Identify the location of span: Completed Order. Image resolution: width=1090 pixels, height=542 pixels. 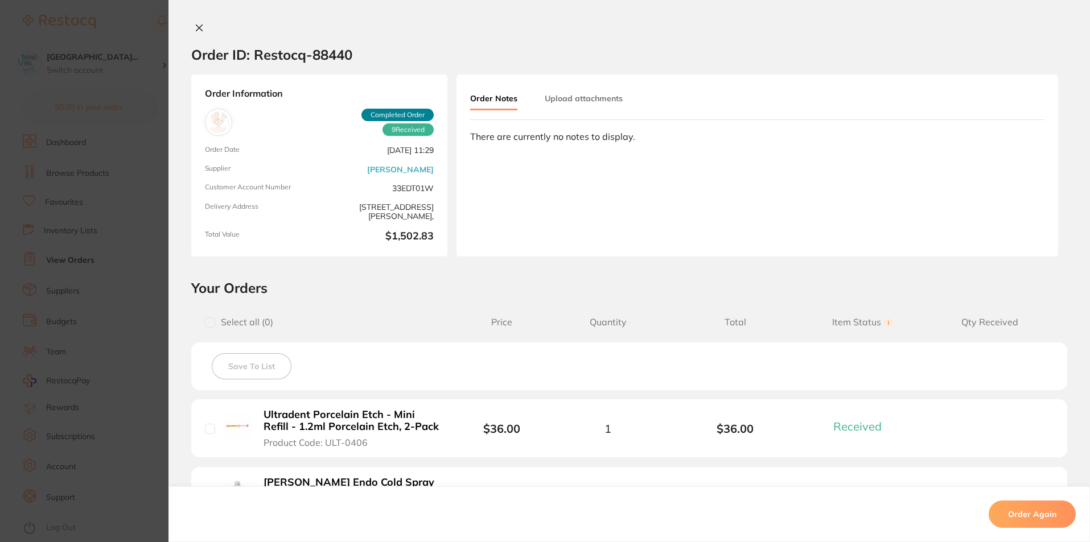
(397, 115).